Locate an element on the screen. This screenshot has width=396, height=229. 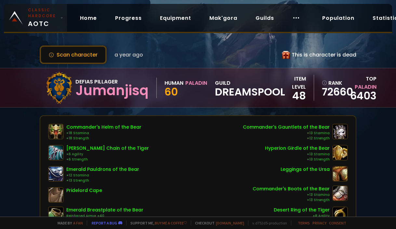
span: Support me, is located at coordinates (156, 223).